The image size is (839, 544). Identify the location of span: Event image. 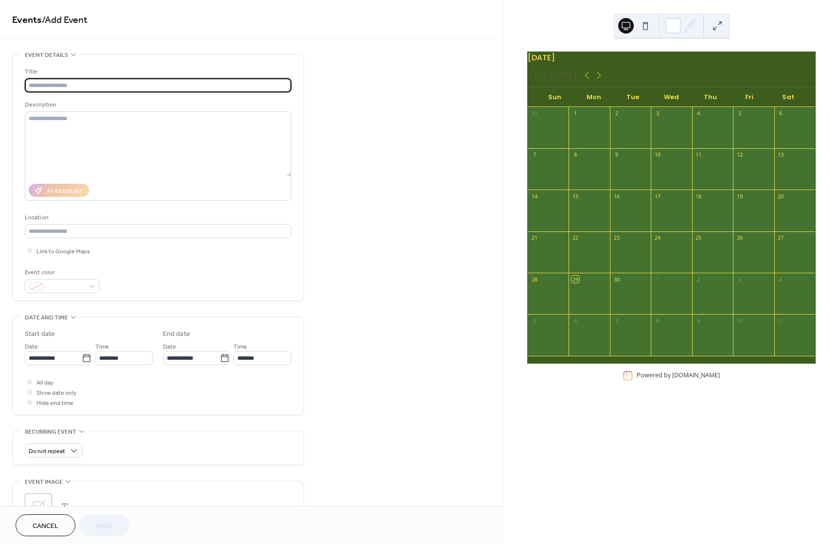
(44, 482).